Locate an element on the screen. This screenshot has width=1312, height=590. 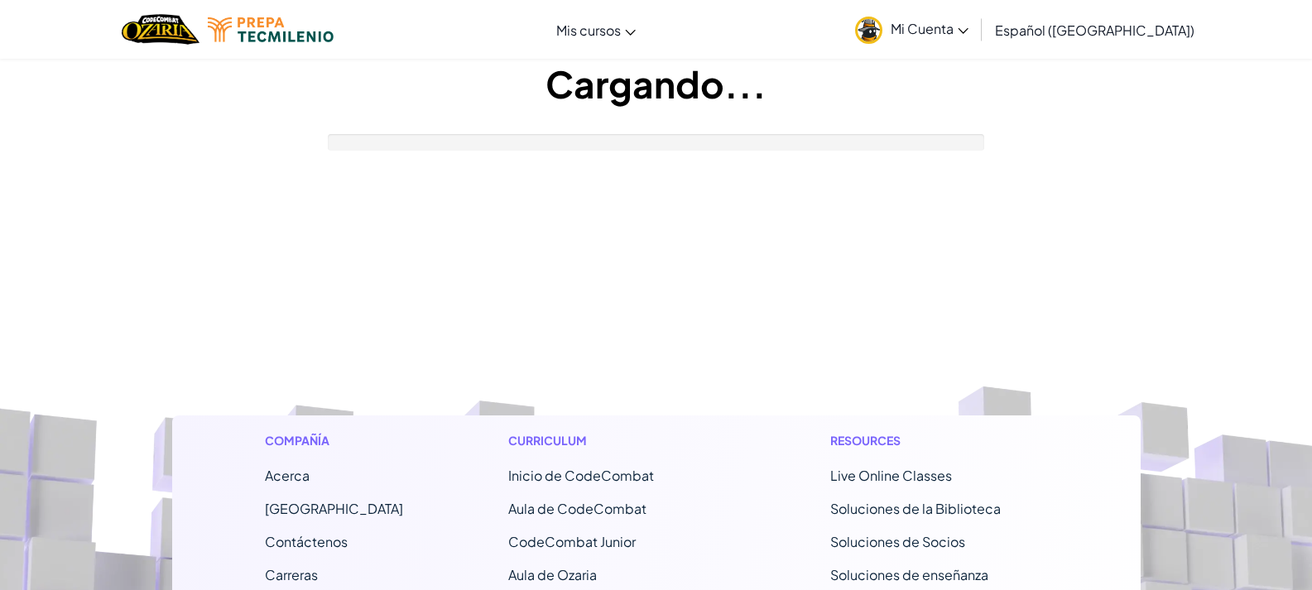
img: Tecmilenio logo is located at coordinates (271, 30).